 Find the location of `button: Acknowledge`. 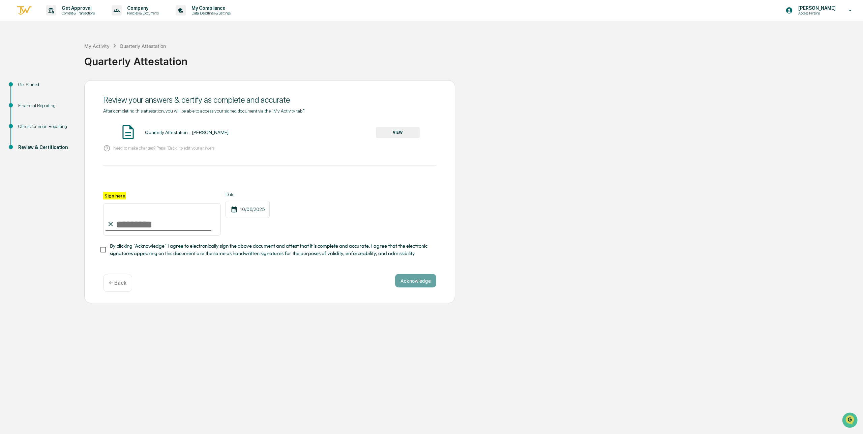

button: Acknowledge is located at coordinates (416, 281).